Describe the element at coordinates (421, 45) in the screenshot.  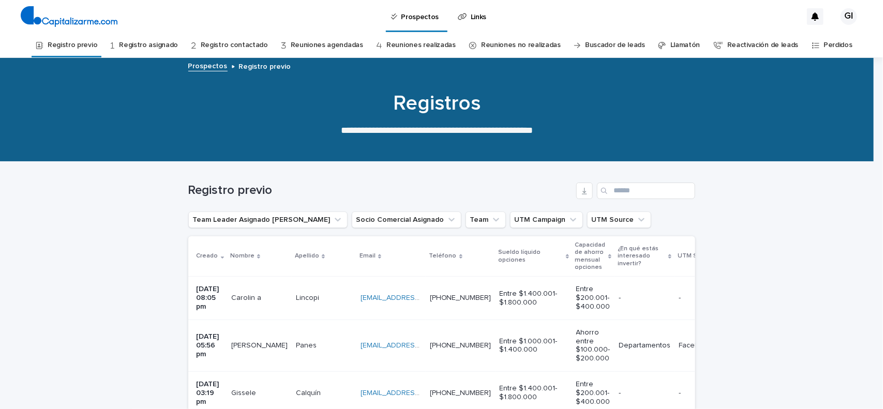
I see `a: Reuniones realizadas` at that location.